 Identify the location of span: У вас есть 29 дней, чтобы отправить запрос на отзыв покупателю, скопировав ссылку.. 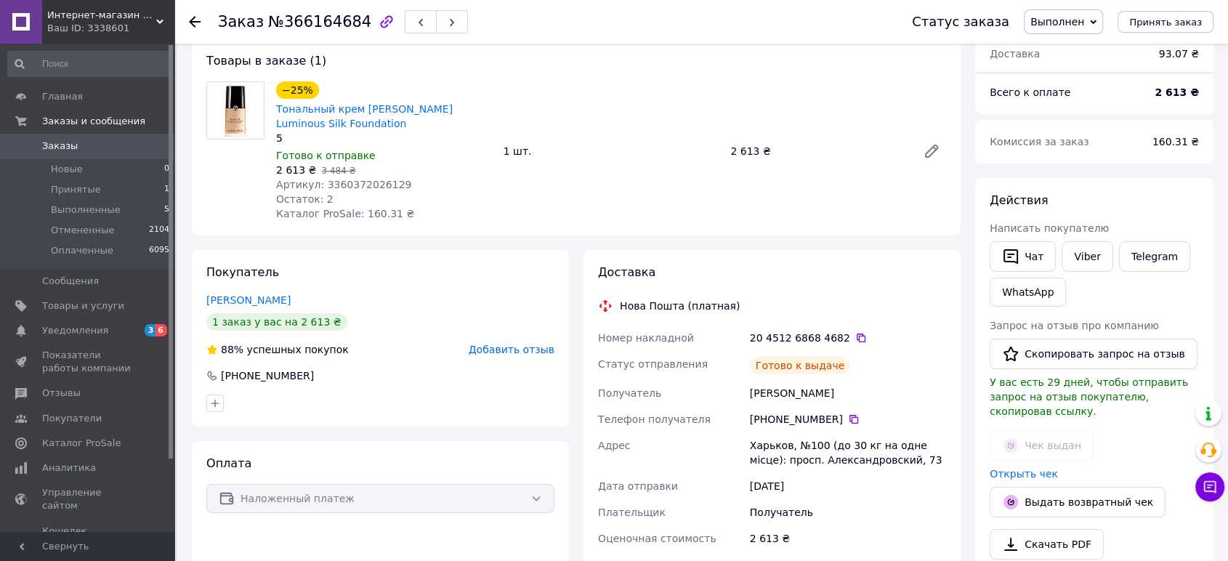
(1089, 397).